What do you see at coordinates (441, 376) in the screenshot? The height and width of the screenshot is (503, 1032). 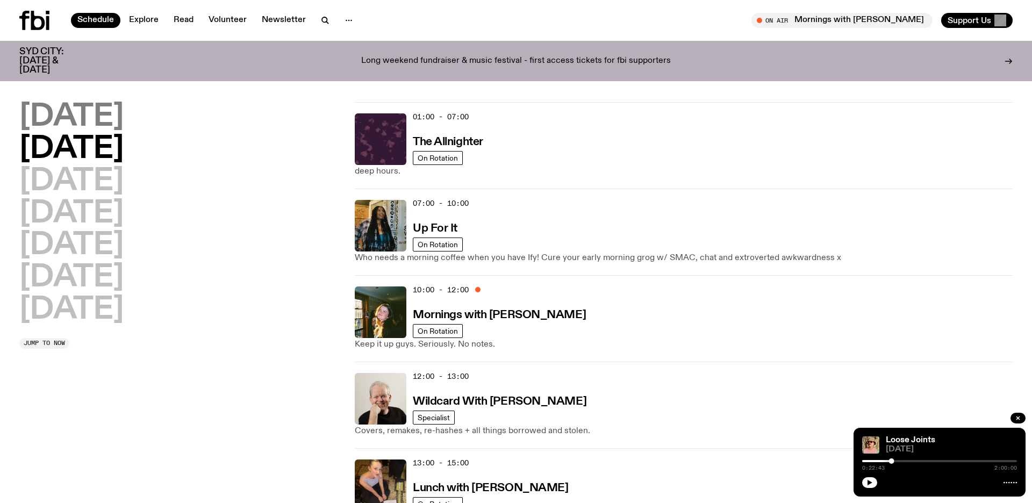 I see `span: 12:00 - 13:00` at bounding box center [441, 376].